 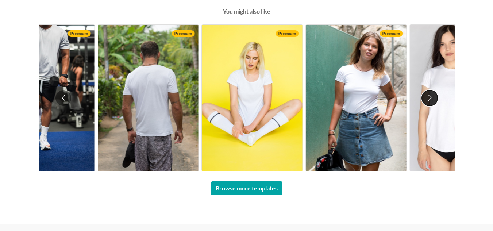 What do you see at coordinates (429, 98) in the screenshot?
I see `button: Go to next slide` at bounding box center [429, 98].